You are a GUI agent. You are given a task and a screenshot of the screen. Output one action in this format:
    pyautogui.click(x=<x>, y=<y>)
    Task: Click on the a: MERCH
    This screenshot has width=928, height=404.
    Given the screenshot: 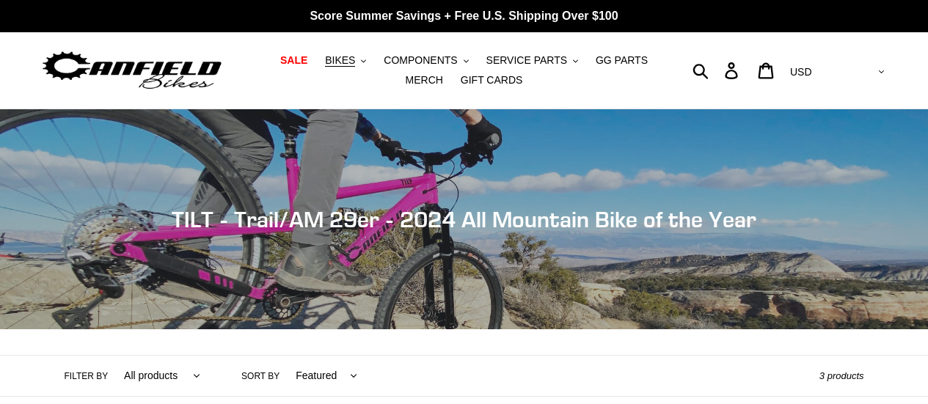 What is the action you would take?
    pyautogui.click(x=424, y=80)
    